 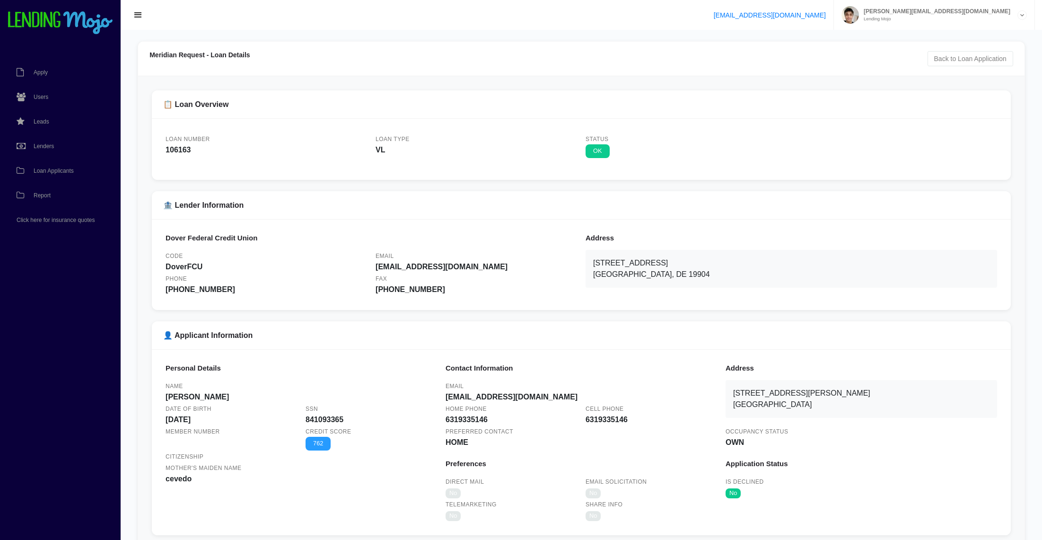 What do you see at coordinates (174, 256) in the screenshot?
I see `small: Code` at bounding box center [174, 256].